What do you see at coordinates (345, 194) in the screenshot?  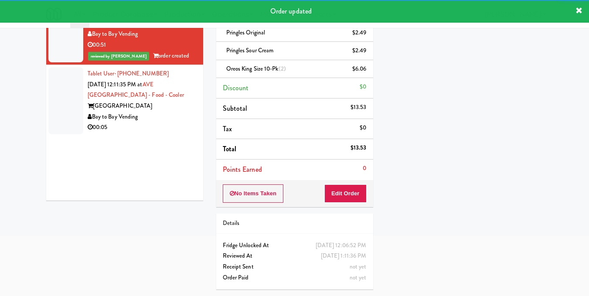 I see `button: Edit Order` at bounding box center [345, 194].